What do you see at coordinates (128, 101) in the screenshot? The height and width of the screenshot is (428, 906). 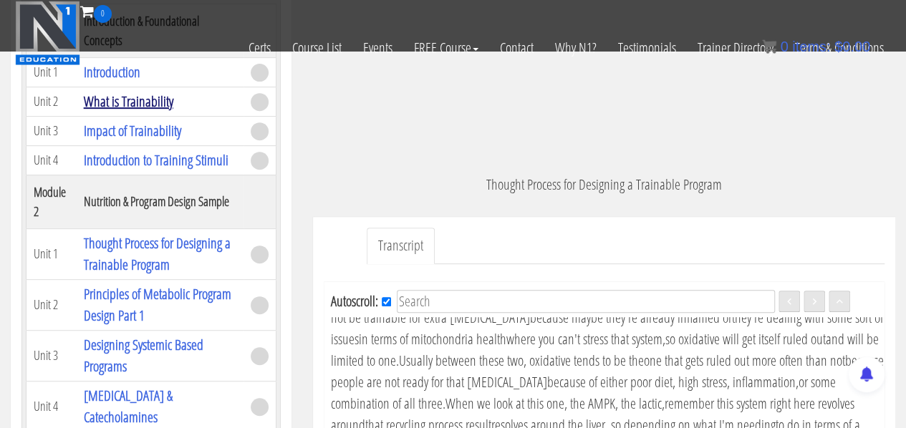 I see `a: What is Trainability` at bounding box center [128, 101].